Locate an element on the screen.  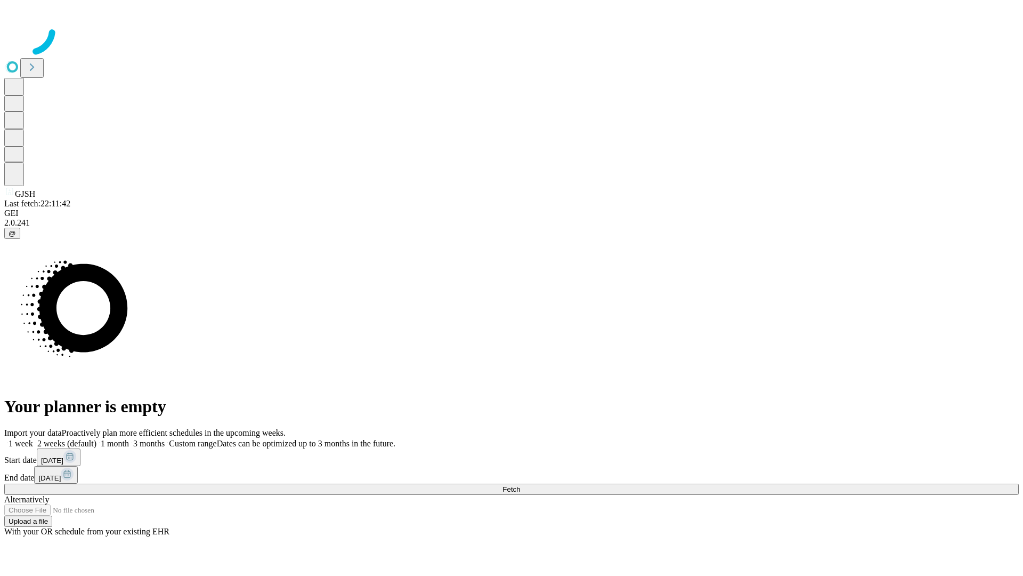
div: GEI is located at coordinates (512, 213).